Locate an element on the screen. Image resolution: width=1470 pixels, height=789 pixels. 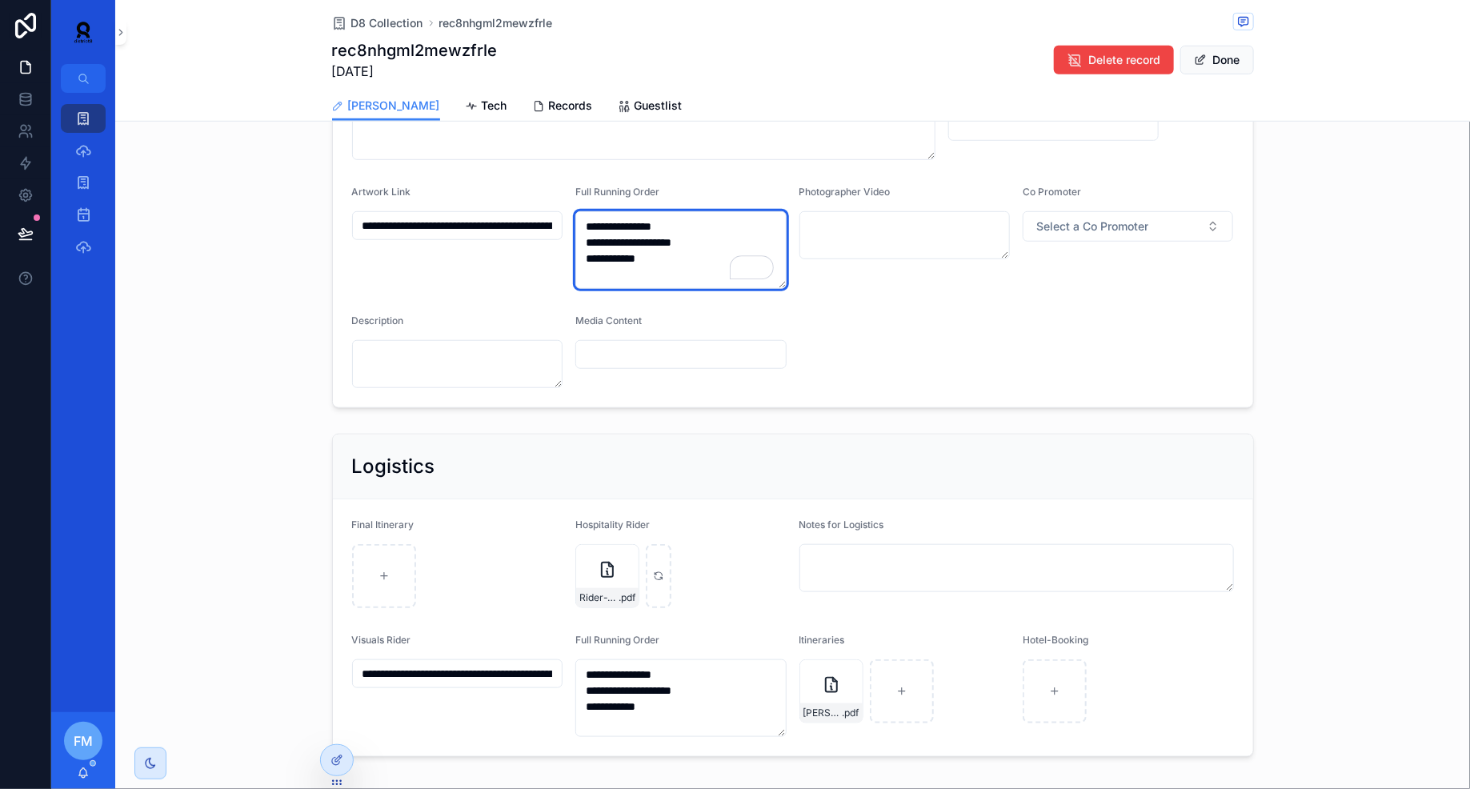
span: Hotel-Booking is located at coordinates (1056, 640).